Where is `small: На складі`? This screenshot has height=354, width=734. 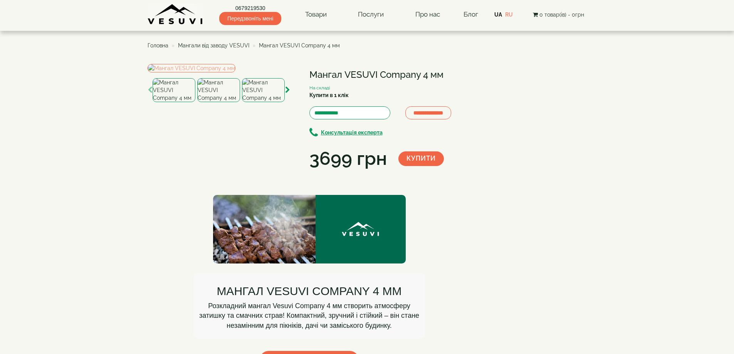 small: На складі is located at coordinates (320, 88).